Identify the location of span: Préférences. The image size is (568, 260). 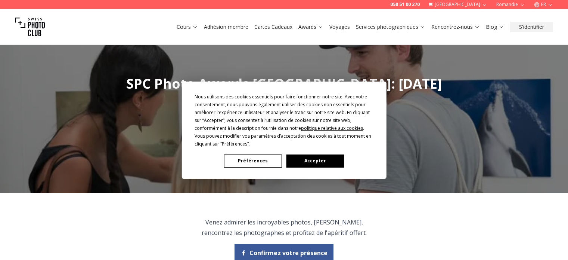
(234, 143).